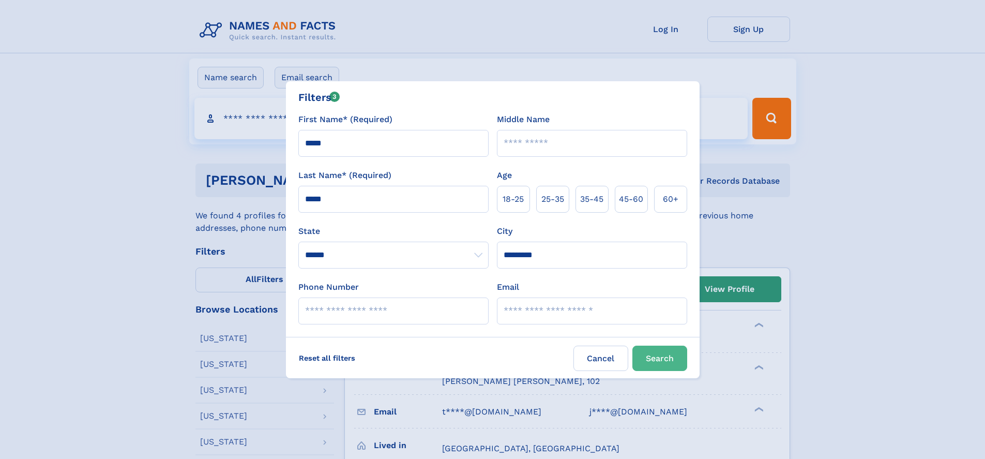 Image resolution: width=985 pixels, height=459 pixels. Describe the element at coordinates (508, 287) in the screenshot. I see `label: Email` at that location.